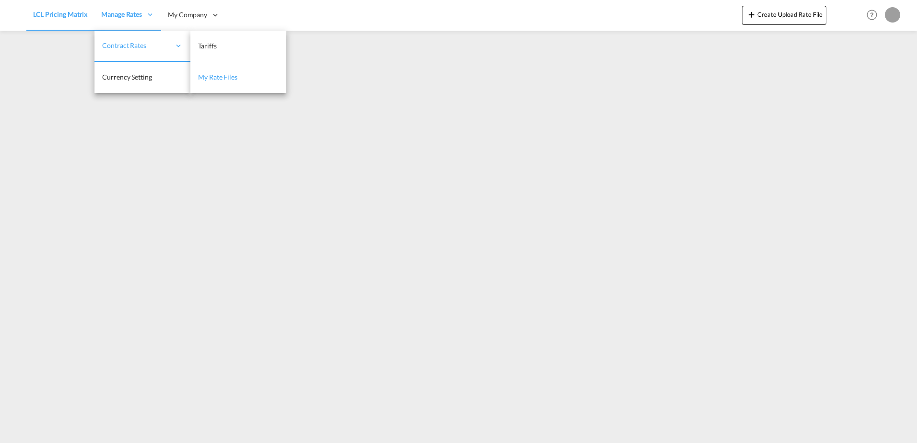 This screenshot has height=443, width=917. What do you see at coordinates (121, 14) in the screenshot?
I see `span: Manage Rates` at bounding box center [121, 14].